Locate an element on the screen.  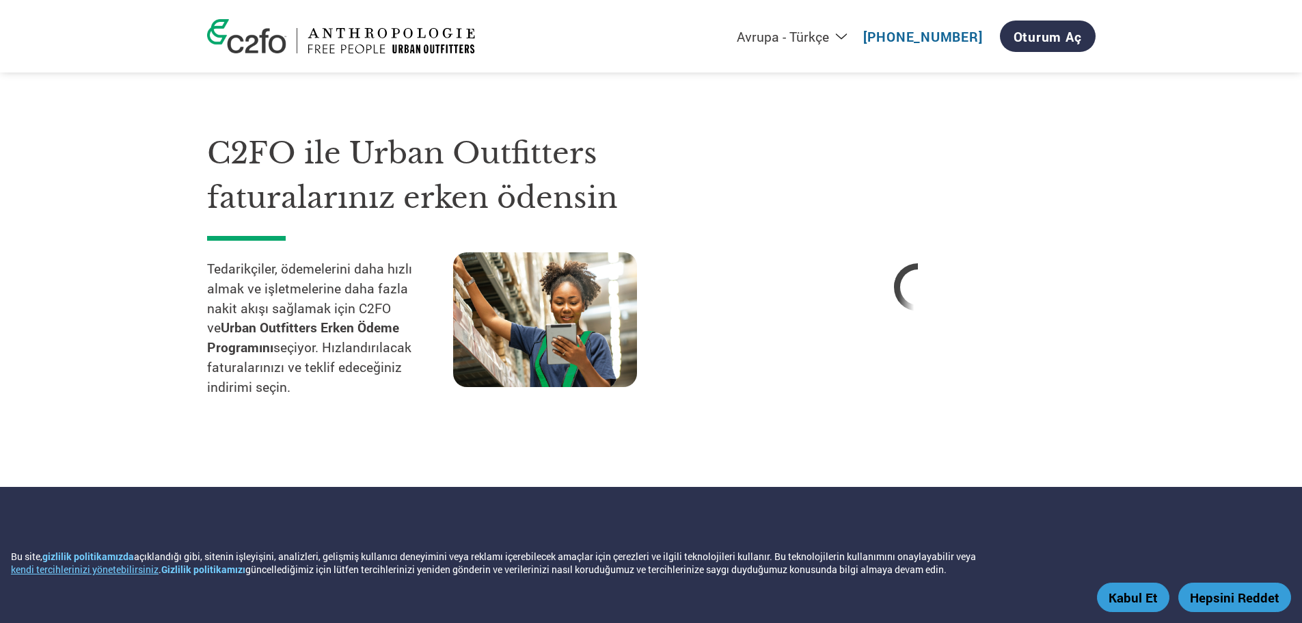
button: kendi tercihlerinizi yönetebilirsiniz is located at coordinates (85, 569).